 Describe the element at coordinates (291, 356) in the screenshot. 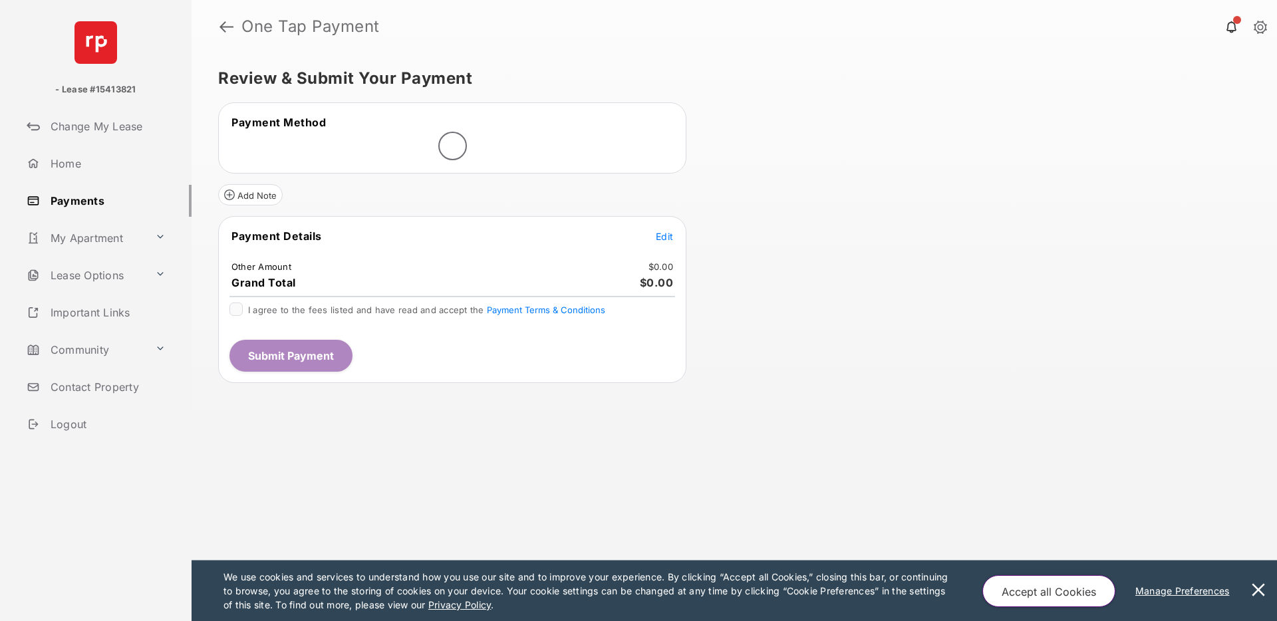

I see `button: Submit Payment` at that location.